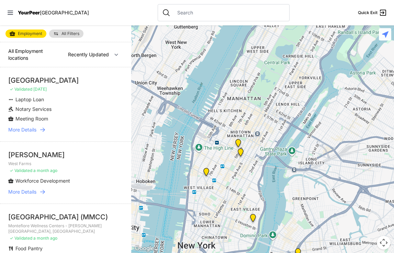 This screenshot has height=253, width=394. What do you see at coordinates (66, 34) in the screenshot?
I see `a: All Filters` at bounding box center [66, 34].